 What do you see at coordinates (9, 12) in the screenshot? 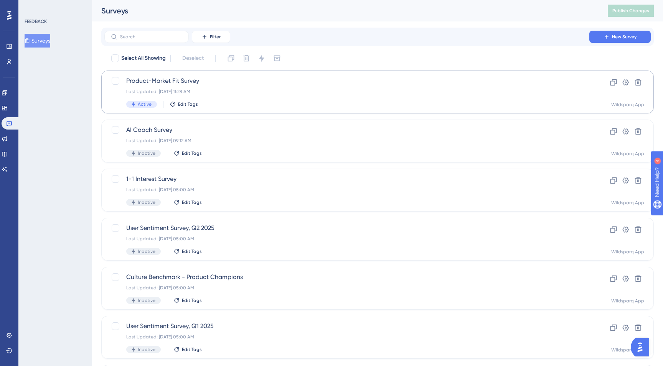
I see `img: launcher-image-alternative-text` at bounding box center [9, 12].